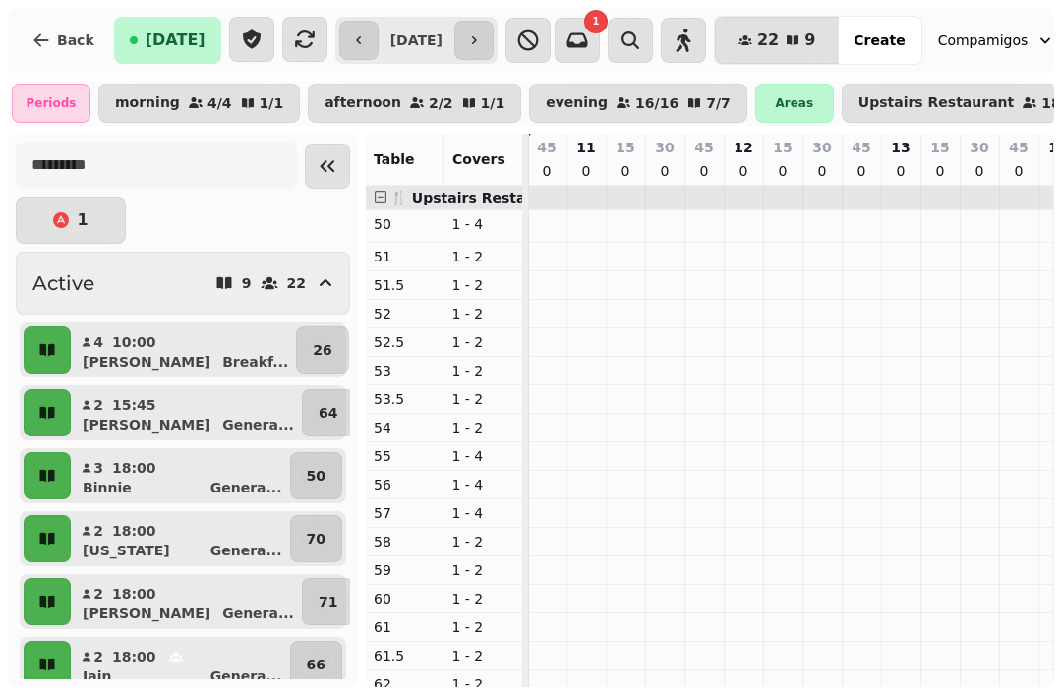  I want to click on span: Compamigos, so click(983, 40).